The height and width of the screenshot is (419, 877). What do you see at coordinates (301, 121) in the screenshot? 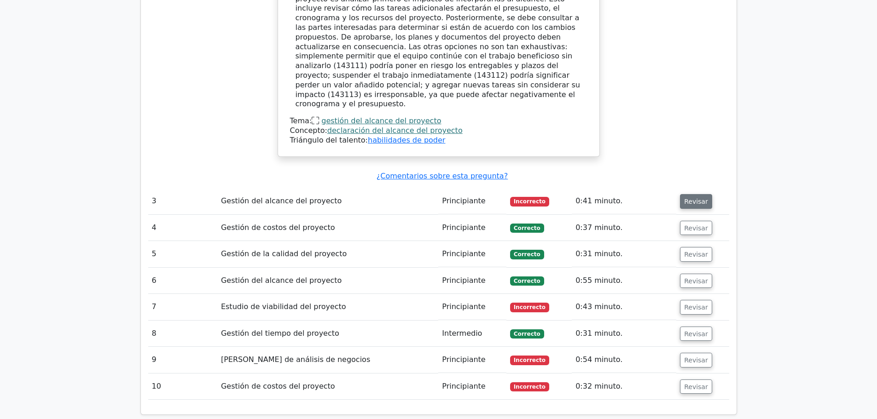
I see `font: Tema:` at bounding box center [301, 121].